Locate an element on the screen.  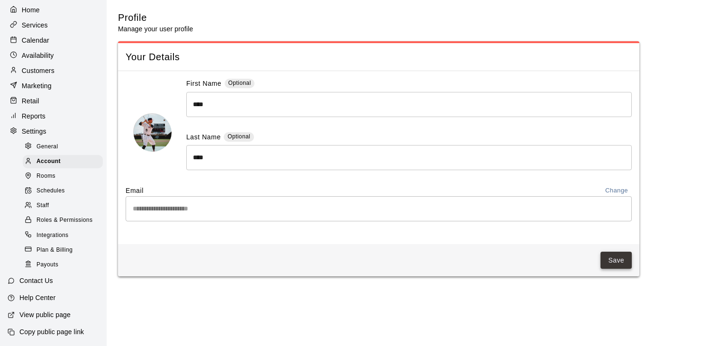
span: Schedules is located at coordinates (51, 191).